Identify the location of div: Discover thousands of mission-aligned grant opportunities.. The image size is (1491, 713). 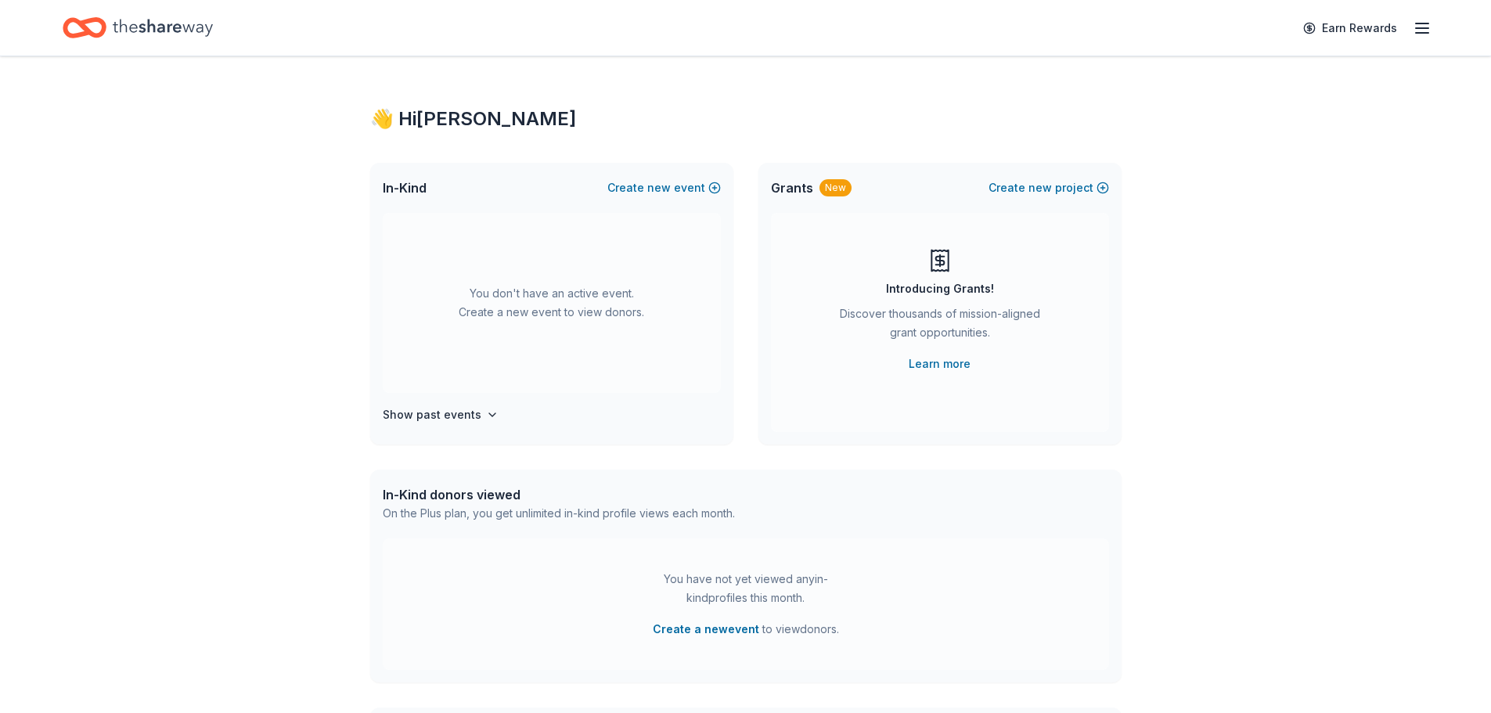
(940, 326).